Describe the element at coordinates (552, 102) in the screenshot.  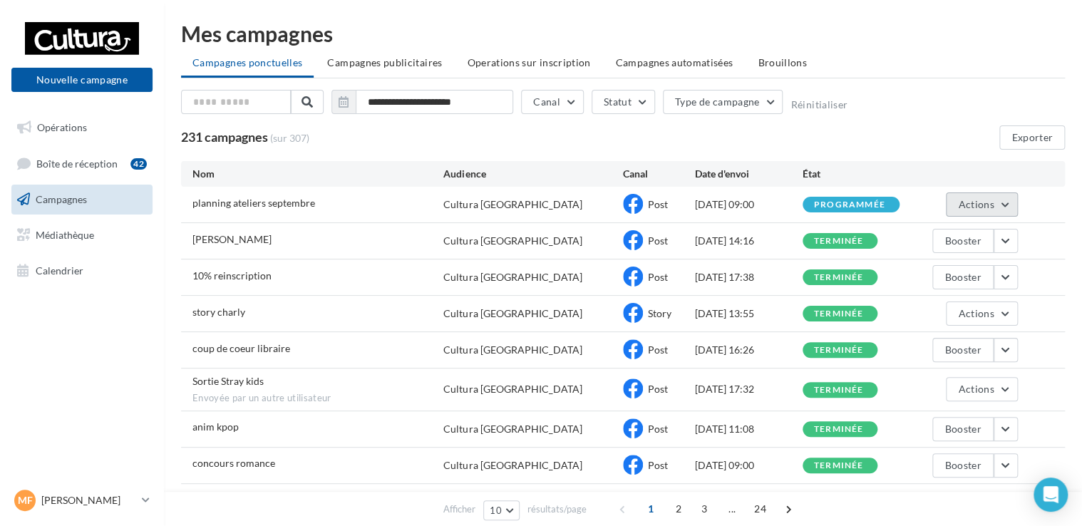
I see `button: Canal` at that location.